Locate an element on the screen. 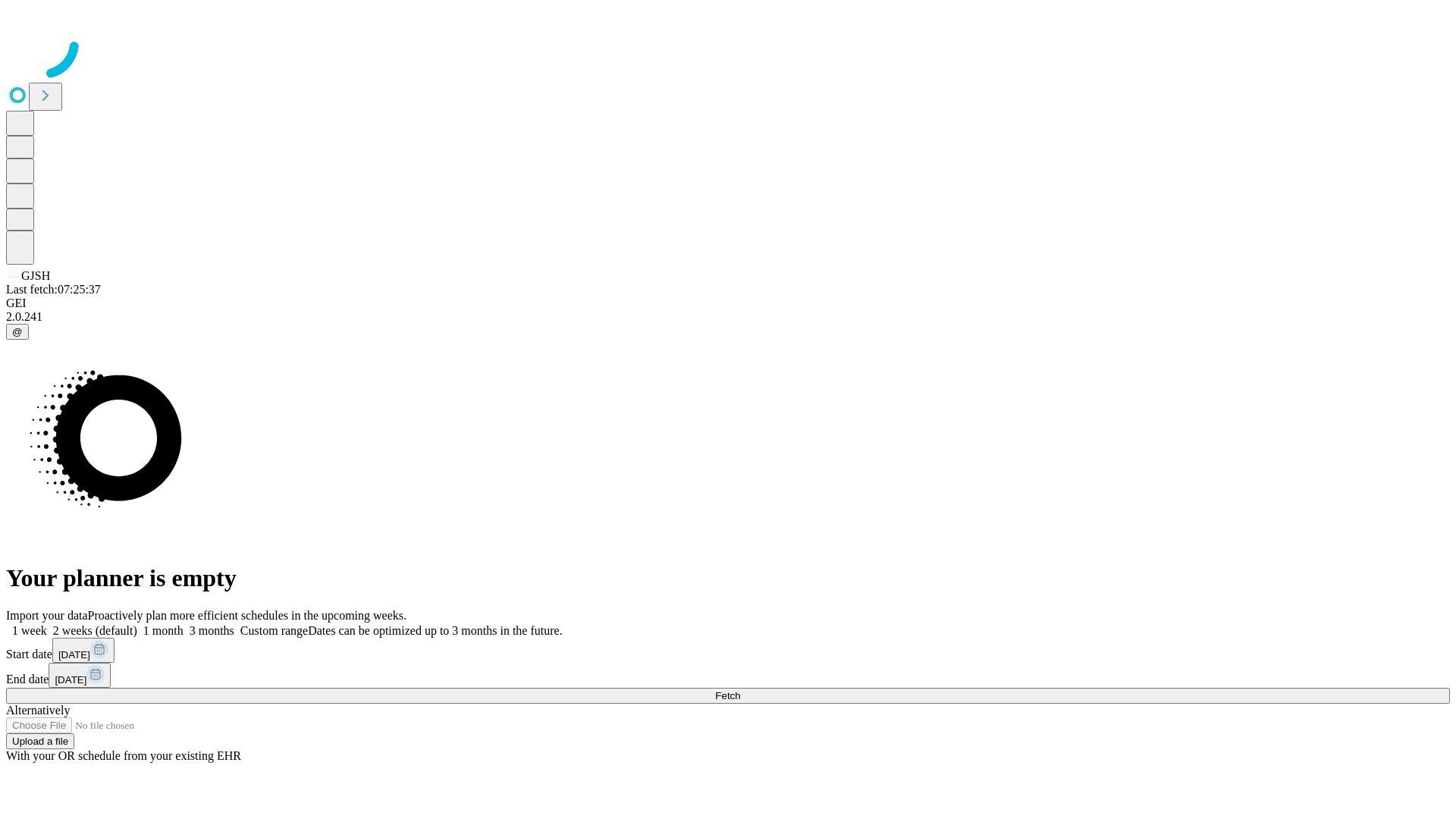 This screenshot has width=1456, height=819. span: GJSH is located at coordinates (35, 275).